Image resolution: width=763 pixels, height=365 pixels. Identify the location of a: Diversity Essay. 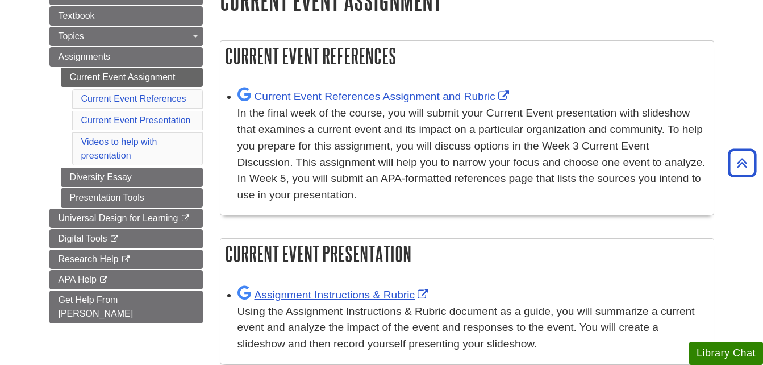
(132, 177).